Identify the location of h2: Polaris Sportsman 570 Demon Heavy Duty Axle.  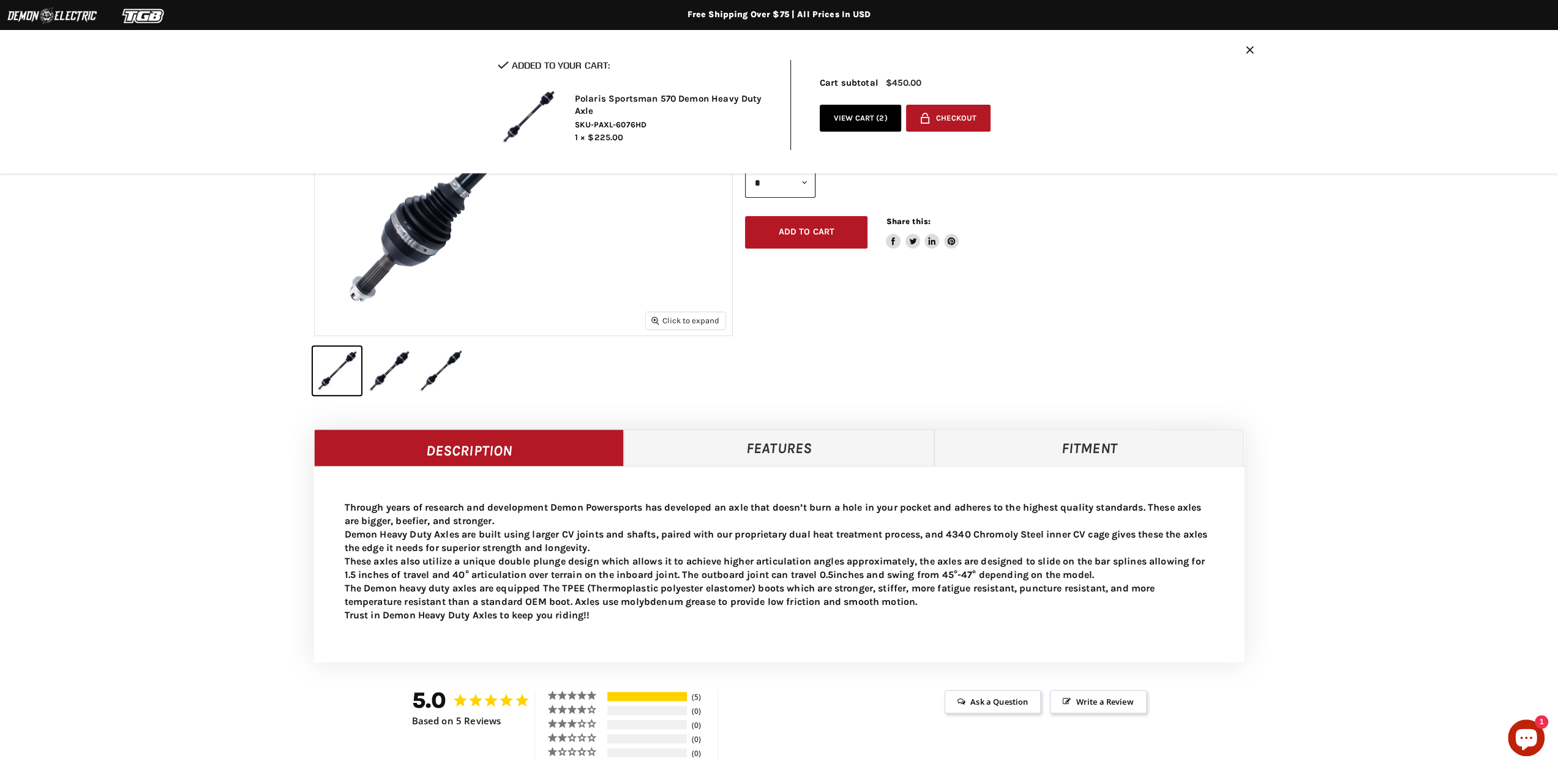
(674, 105).